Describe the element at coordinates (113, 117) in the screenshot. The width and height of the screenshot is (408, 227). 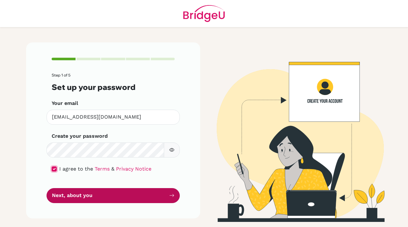
I see `input: Insert your email*` at that location.